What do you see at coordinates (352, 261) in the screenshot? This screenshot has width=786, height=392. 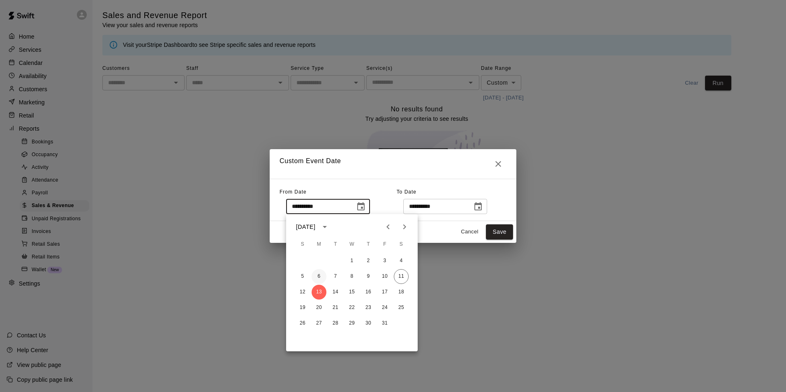 I see `button: 1` at bounding box center [352, 261].